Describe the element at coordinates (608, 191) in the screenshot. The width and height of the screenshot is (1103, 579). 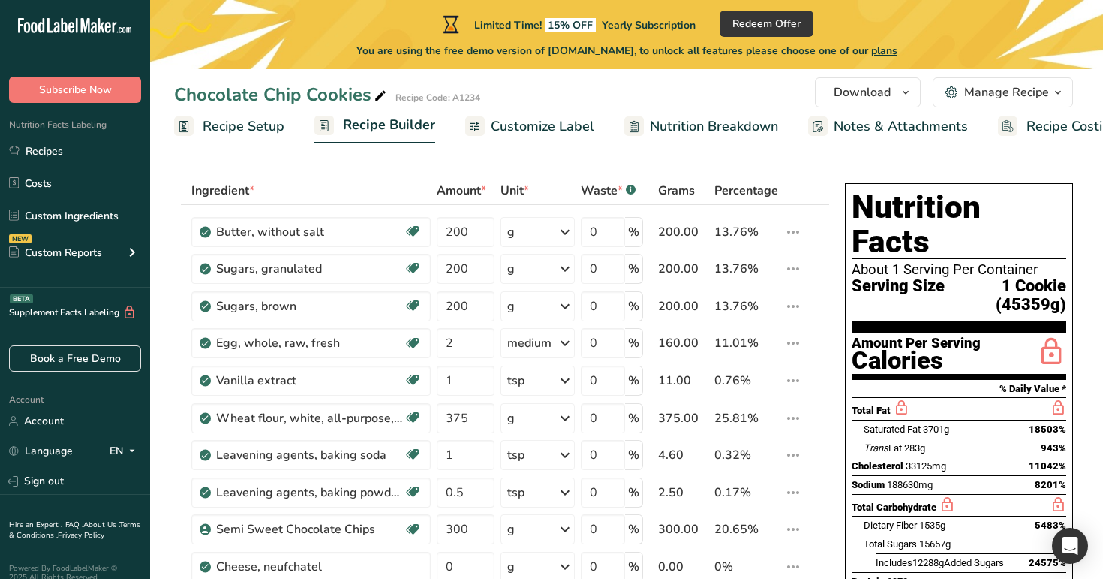
I see `div: Waste` at that location.